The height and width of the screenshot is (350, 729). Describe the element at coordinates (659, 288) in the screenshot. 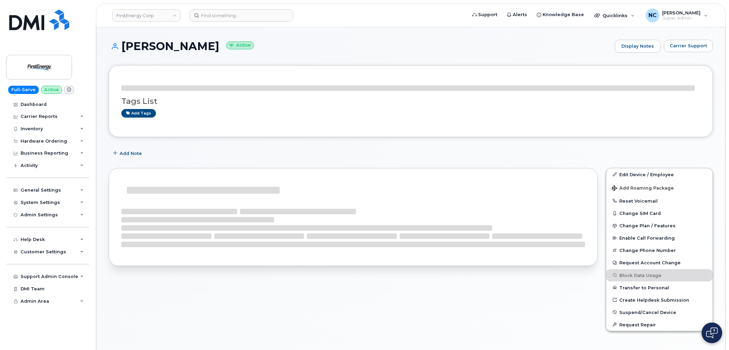

I see `button: Transfer to Personal` at that location.